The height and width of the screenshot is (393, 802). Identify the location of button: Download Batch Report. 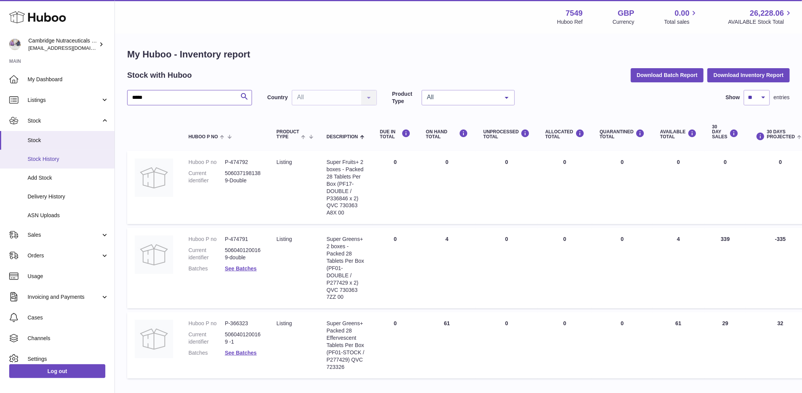
(667, 75).